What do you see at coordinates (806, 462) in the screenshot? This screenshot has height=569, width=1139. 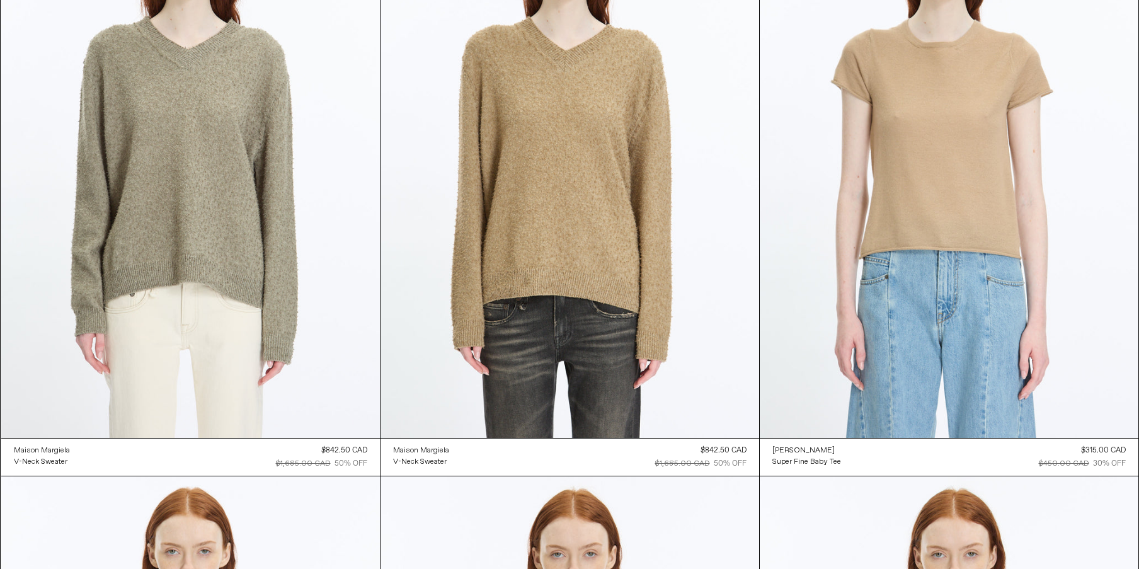 I see `a: Super Fine Baby Tee` at bounding box center [806, 462].